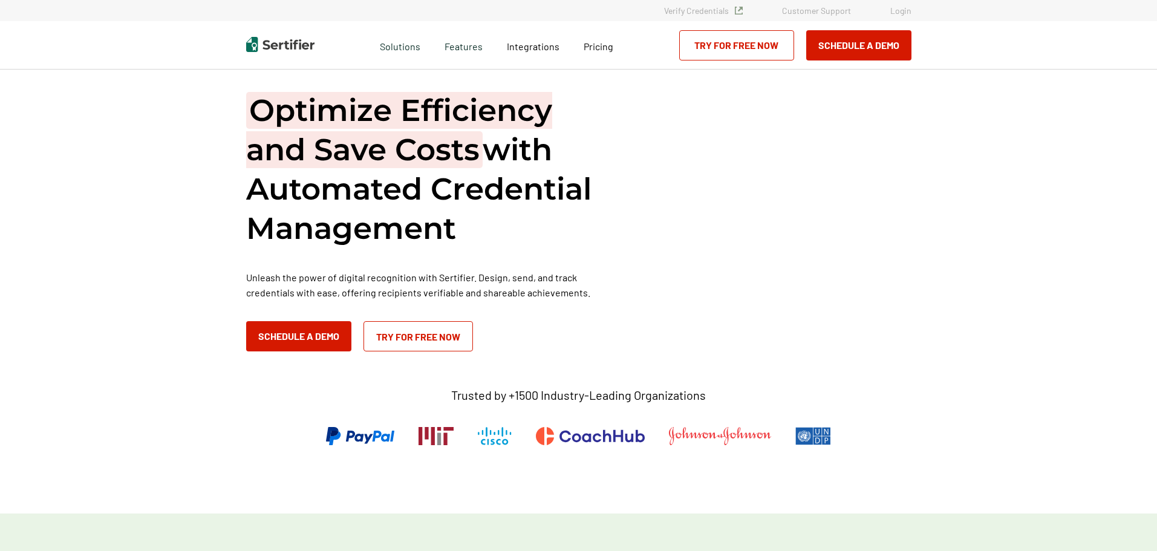 The height and width of the screenshot is (551, 1157). I want to click on img: Cisco, so click(495, 436).